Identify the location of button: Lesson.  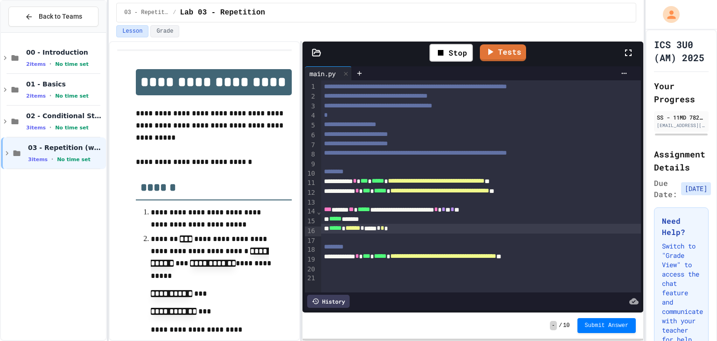
(132, 31).